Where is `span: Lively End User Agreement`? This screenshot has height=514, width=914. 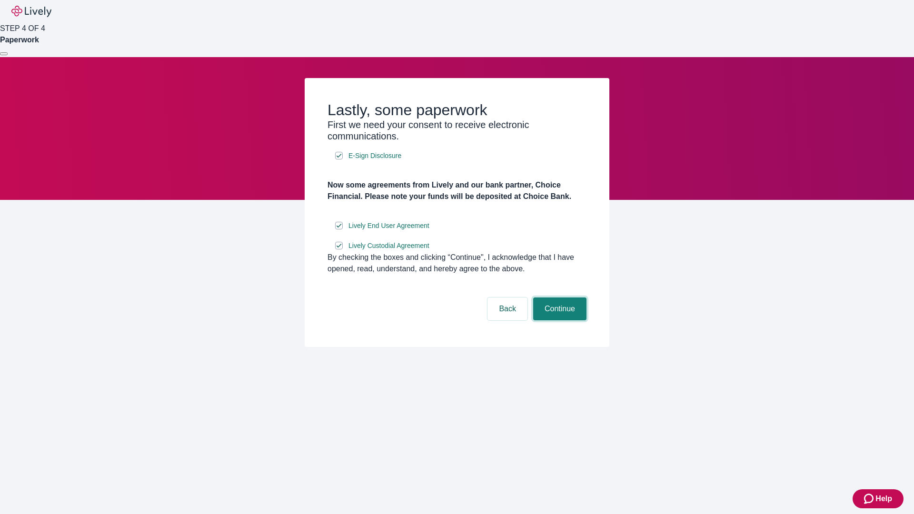
span: Lively End User Agreement is located at coordinates (389, 226).